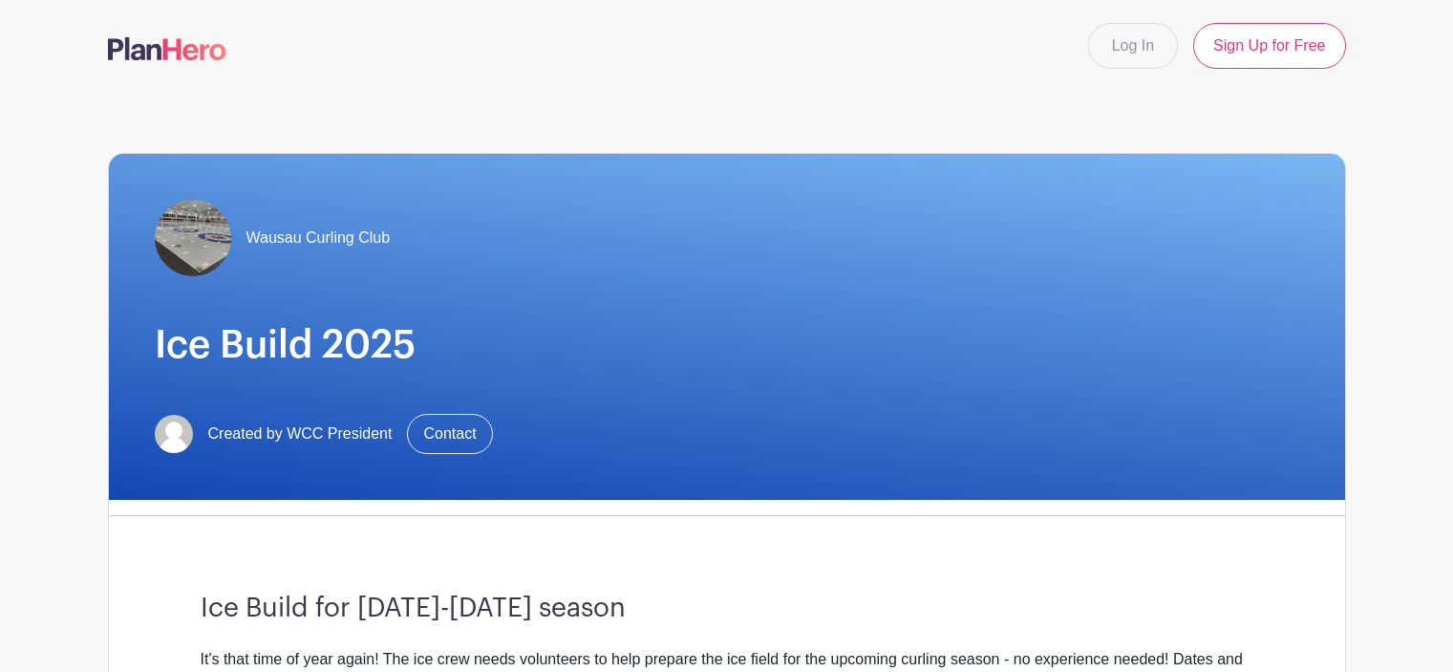 The width and height of the screenshot is (1453, 672). Describe the element at coordinates (300, 434) in the screenshot. I see `span: Created by WCC President` at that location.